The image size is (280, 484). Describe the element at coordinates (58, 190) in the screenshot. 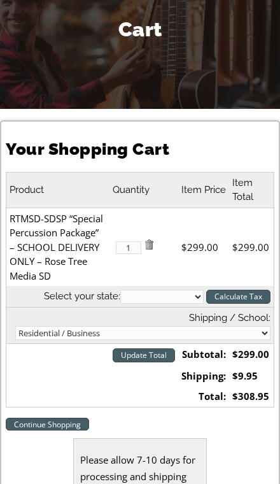

I see `th: Product` at that location.